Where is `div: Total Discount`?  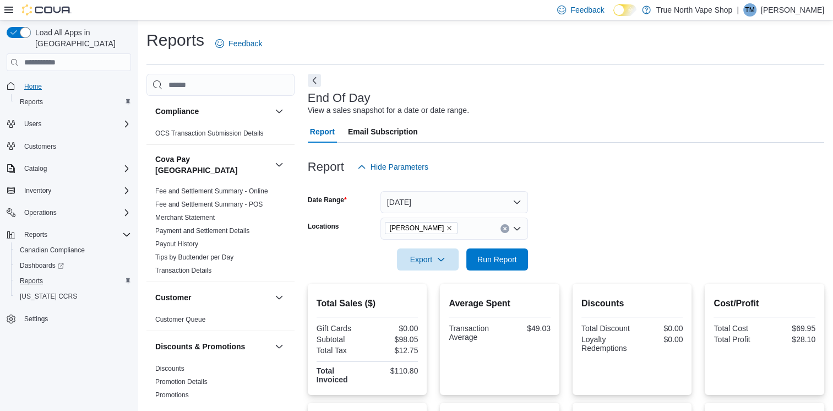 div: Total Discount is located at coordinates (606, 328).